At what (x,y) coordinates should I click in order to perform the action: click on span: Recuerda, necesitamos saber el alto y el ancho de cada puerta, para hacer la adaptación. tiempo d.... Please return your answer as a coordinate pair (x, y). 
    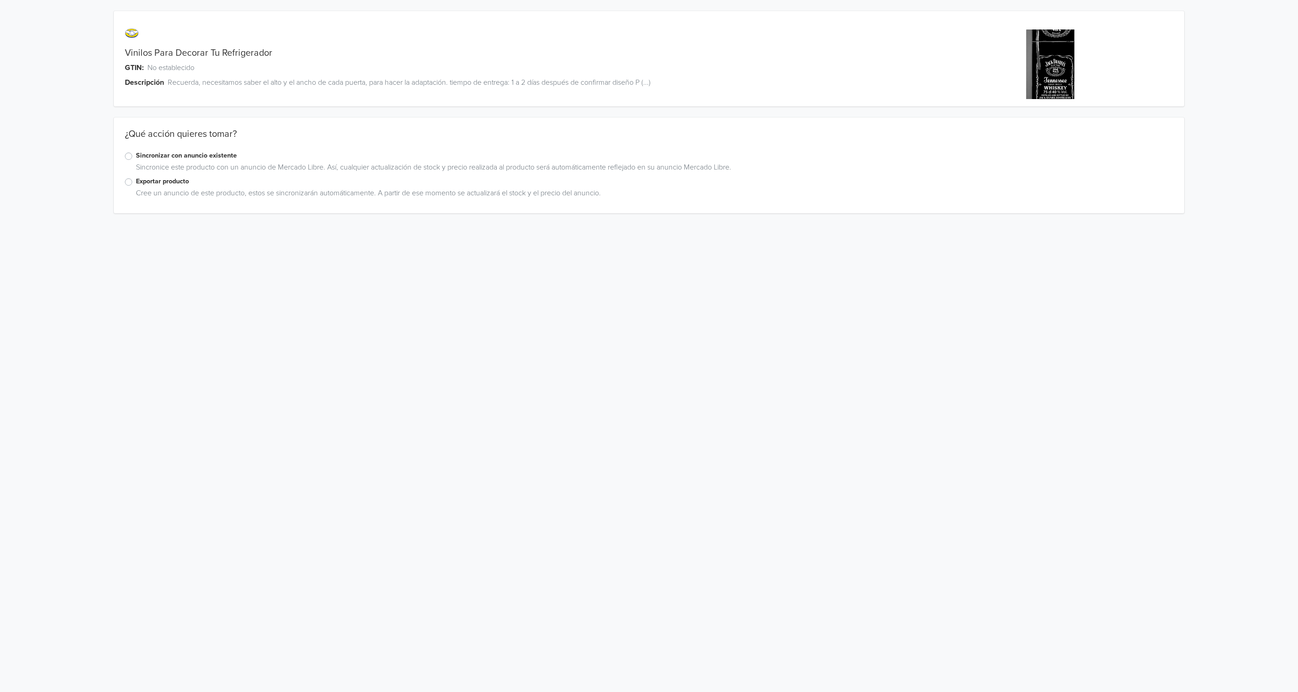
    Looking at the image, I should click on (409, 82).